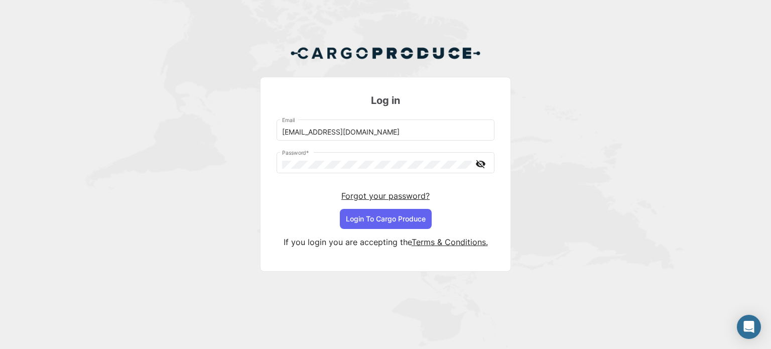 The height and width of the screenshot is (349, 771). I want to click on div: Abrir Intercom Messenger, so click(749, 327).